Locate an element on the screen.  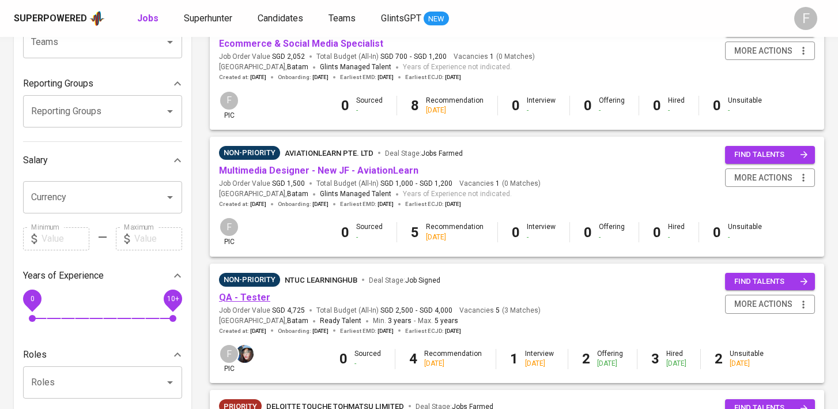
span: Candidates is located at coordinates (280, 18).